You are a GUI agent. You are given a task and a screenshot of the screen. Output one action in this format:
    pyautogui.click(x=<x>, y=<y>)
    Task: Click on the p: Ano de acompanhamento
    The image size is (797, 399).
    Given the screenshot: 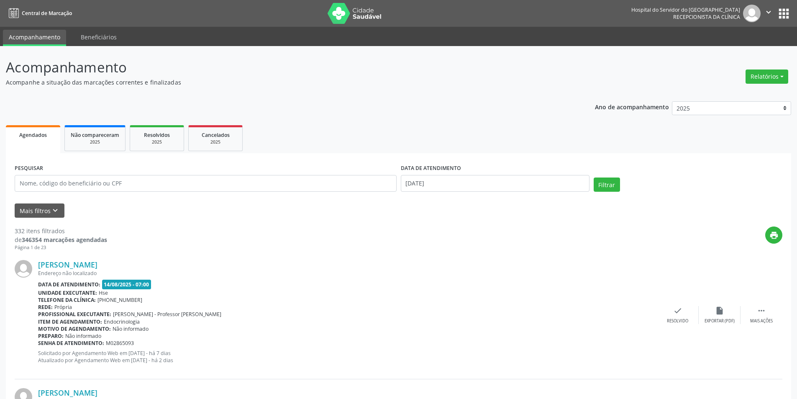 What is the action you would take?
    pyautogui.click(x=632, y=106)
    